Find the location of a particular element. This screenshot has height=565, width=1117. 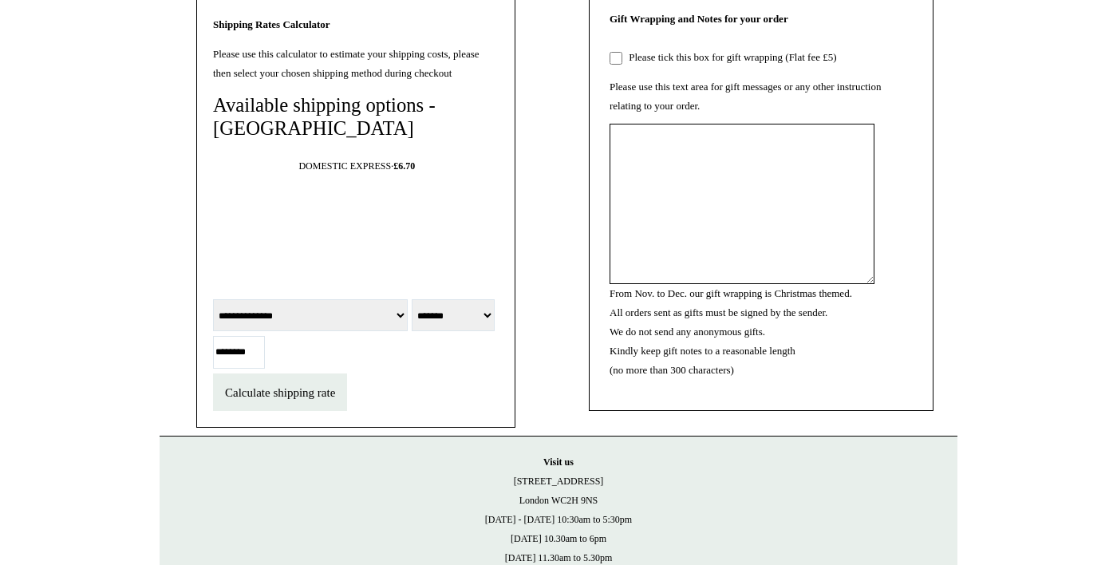

form: select location is located at coordinates (356, 353).